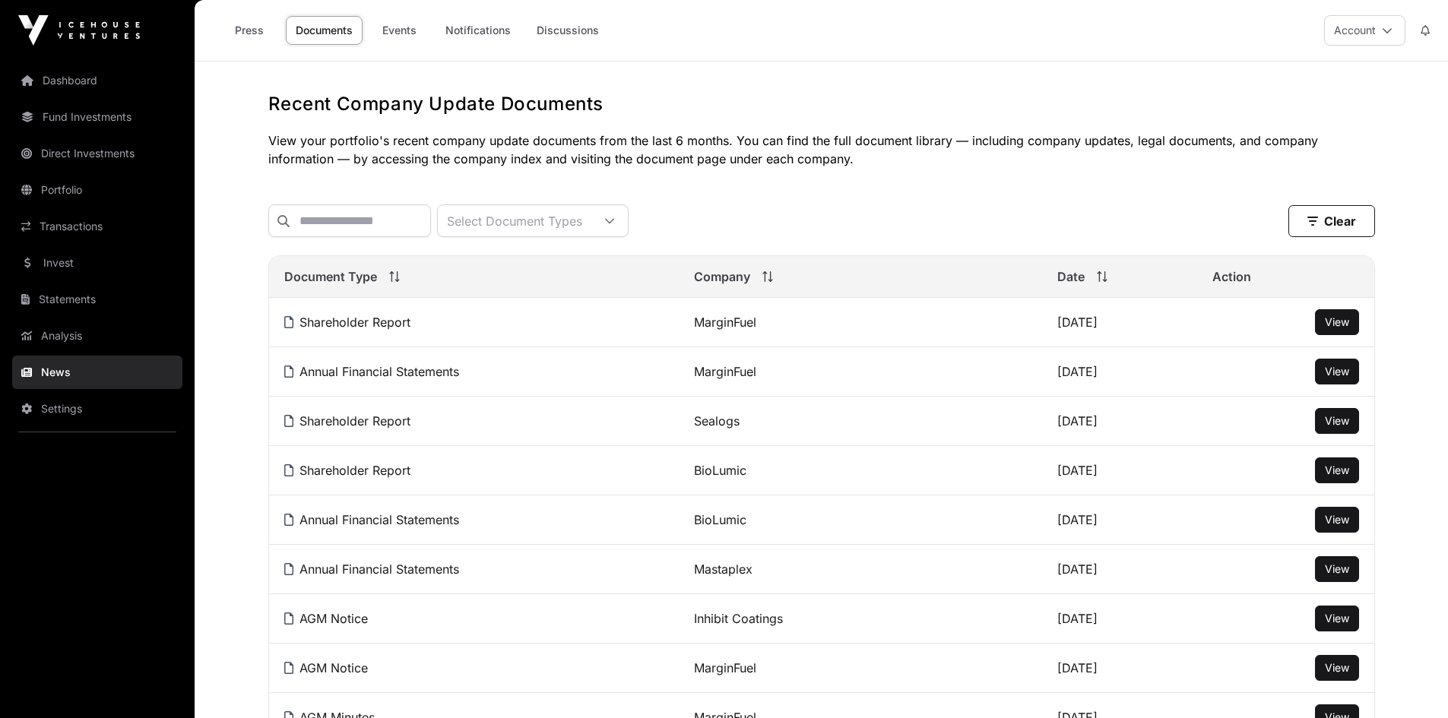  Describe the element at coordinates (331, 277) in the screenshot. I see `span: Document Type` at that location.